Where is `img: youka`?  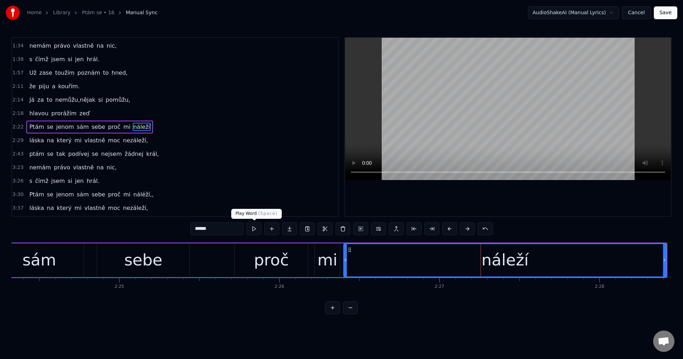
img: youka is located at coordinates (13, 13).